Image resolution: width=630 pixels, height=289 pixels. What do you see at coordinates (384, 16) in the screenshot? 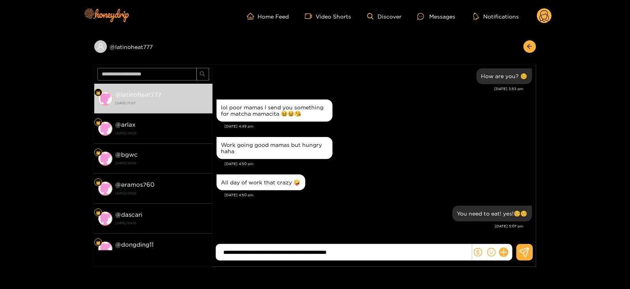
I see `a: Discover` at bounding box center [384, 16].